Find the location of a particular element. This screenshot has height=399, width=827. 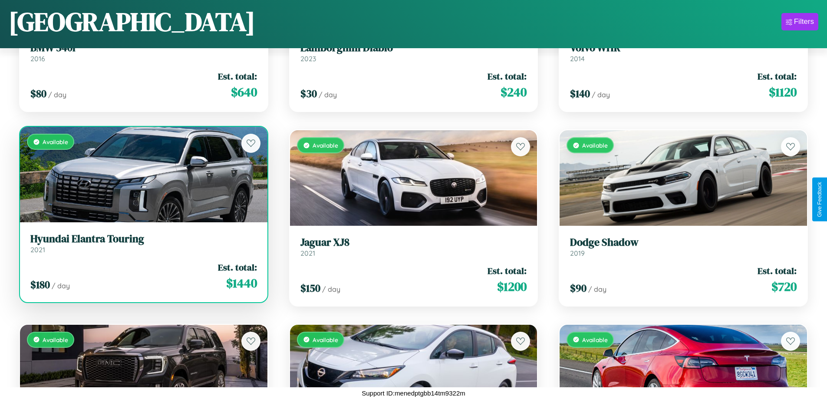

span: 2023 is located at coordinates (308, 59).